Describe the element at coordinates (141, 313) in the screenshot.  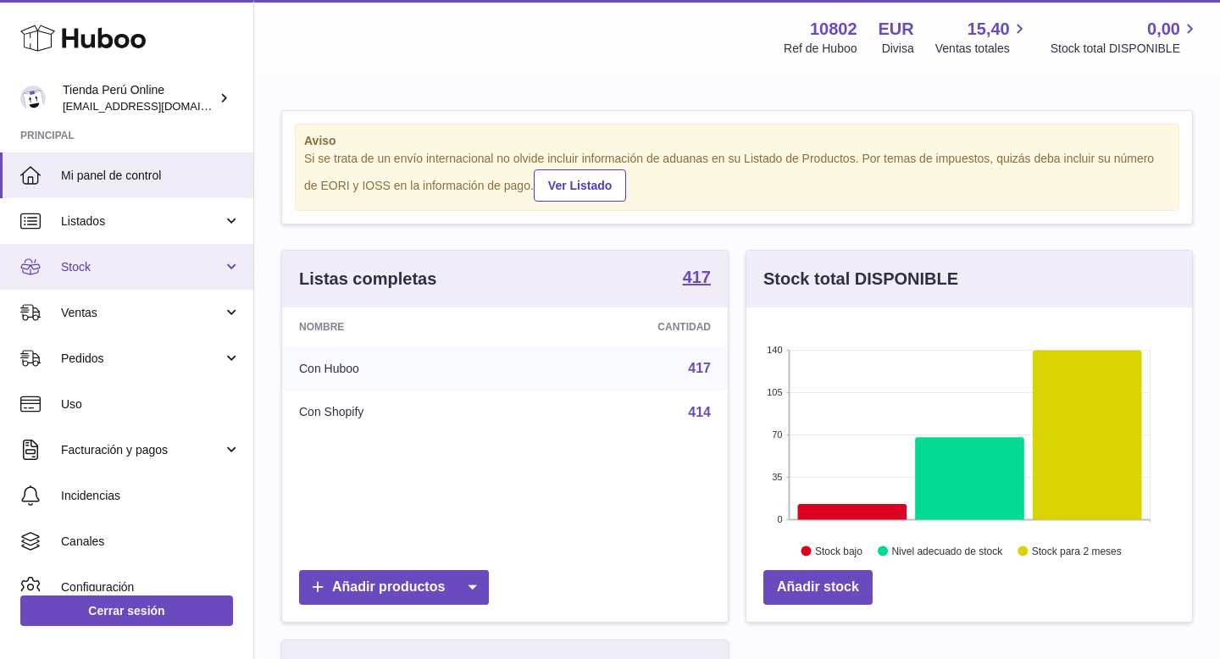
I see `span: Ventas` at that location.